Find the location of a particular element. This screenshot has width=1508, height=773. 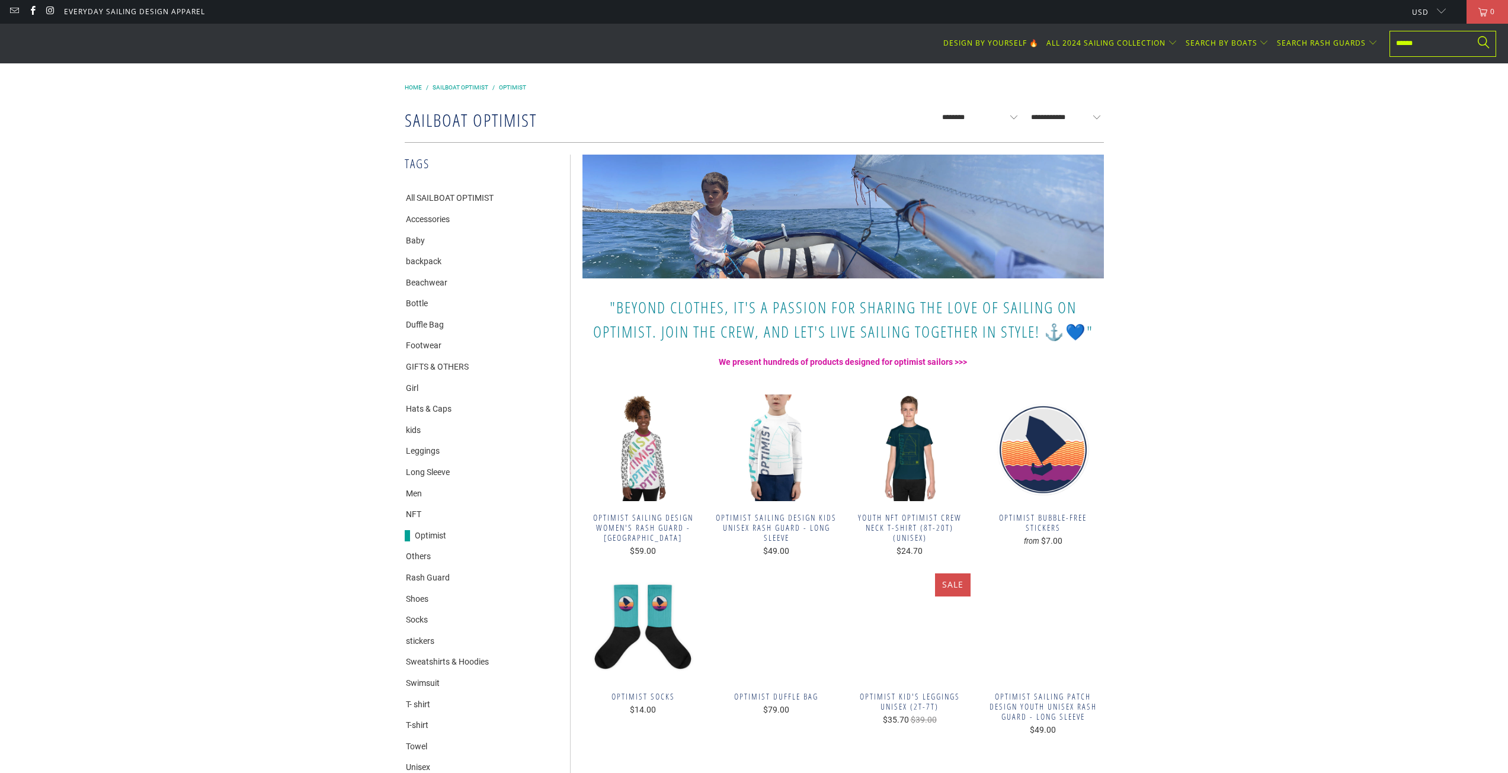

summary: SEARCH RASH GUARDS is located at coordinates (1328, 43).